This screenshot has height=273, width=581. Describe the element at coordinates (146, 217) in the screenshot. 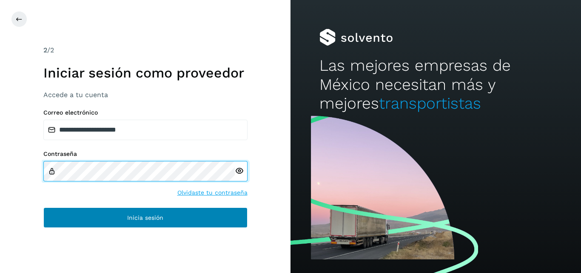

I see `button: Inicia sesión` at that location.